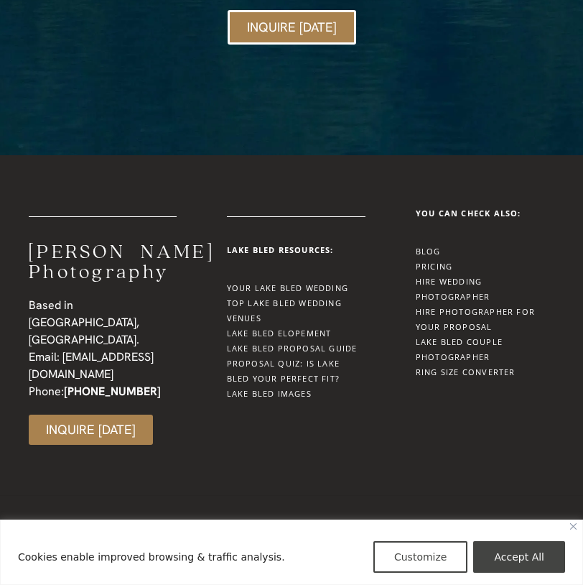 This screenshot has width=583, height=585. What do you see at coordinates (280, 249) in the screenshot?
I see `strong: LAKE BLED RESOURCES:` at bounding box center [280, 249].